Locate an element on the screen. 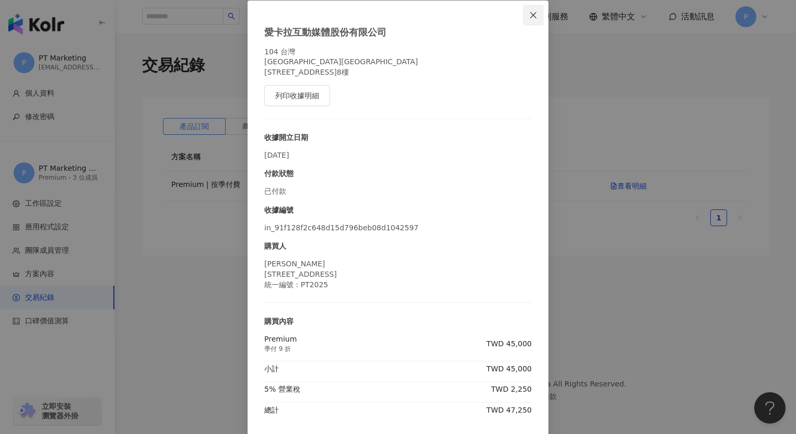  div: Premium is located at coordinates (280, 339).